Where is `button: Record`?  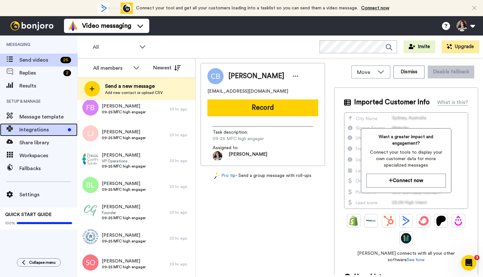 button: Record is located at coordinates (263, 108).